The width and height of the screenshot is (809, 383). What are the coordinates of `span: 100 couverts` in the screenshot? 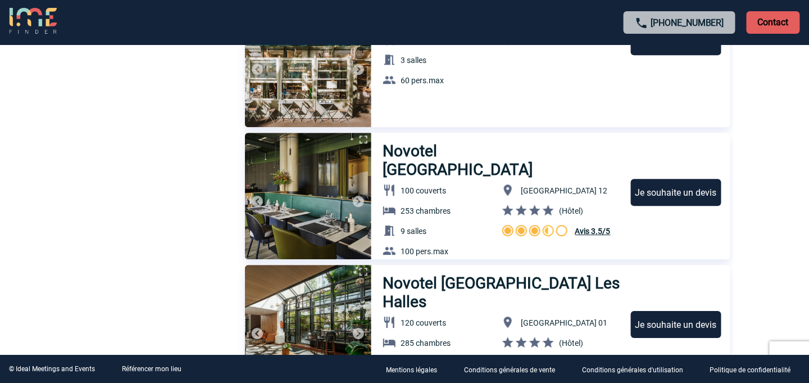 It's located at (423, 190).